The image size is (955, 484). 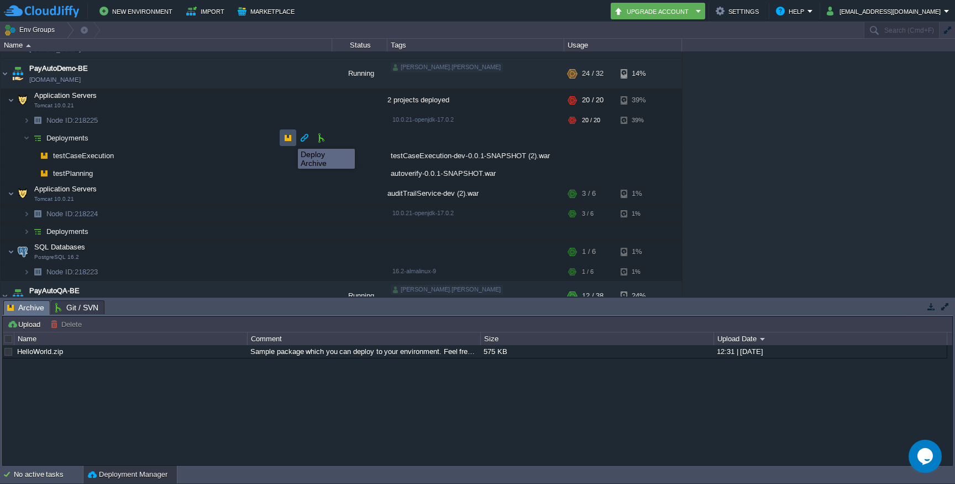 What do you see at coordinates (83, 155) in the screenshot?
I see `span: testCaseExecution` at bounding box center [83, 155].